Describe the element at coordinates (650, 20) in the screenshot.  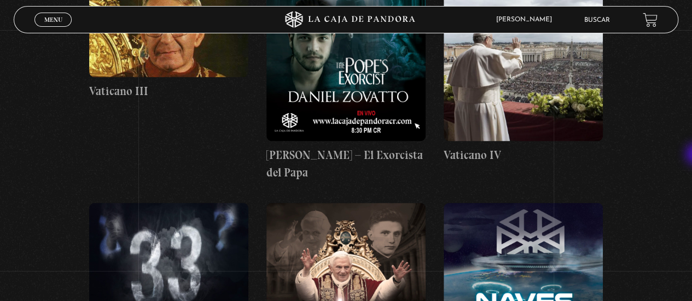
I see `a: View your shopping cart` at that location.